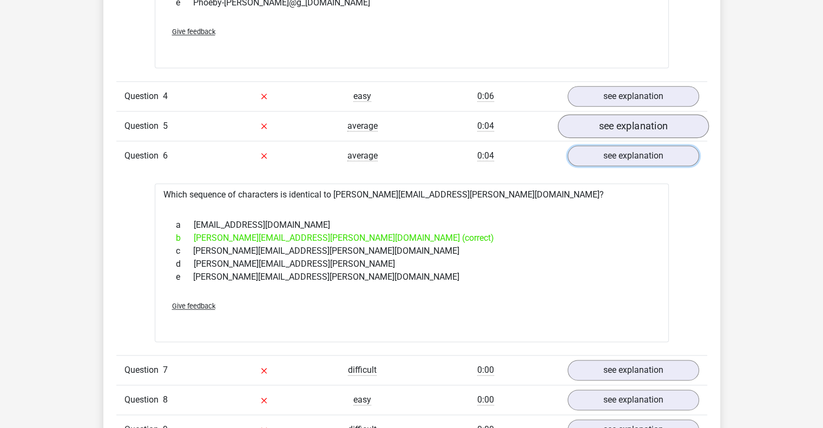  Describe the element at coordinates (185, 264) in the screenshot. I see `span: d` at that location.